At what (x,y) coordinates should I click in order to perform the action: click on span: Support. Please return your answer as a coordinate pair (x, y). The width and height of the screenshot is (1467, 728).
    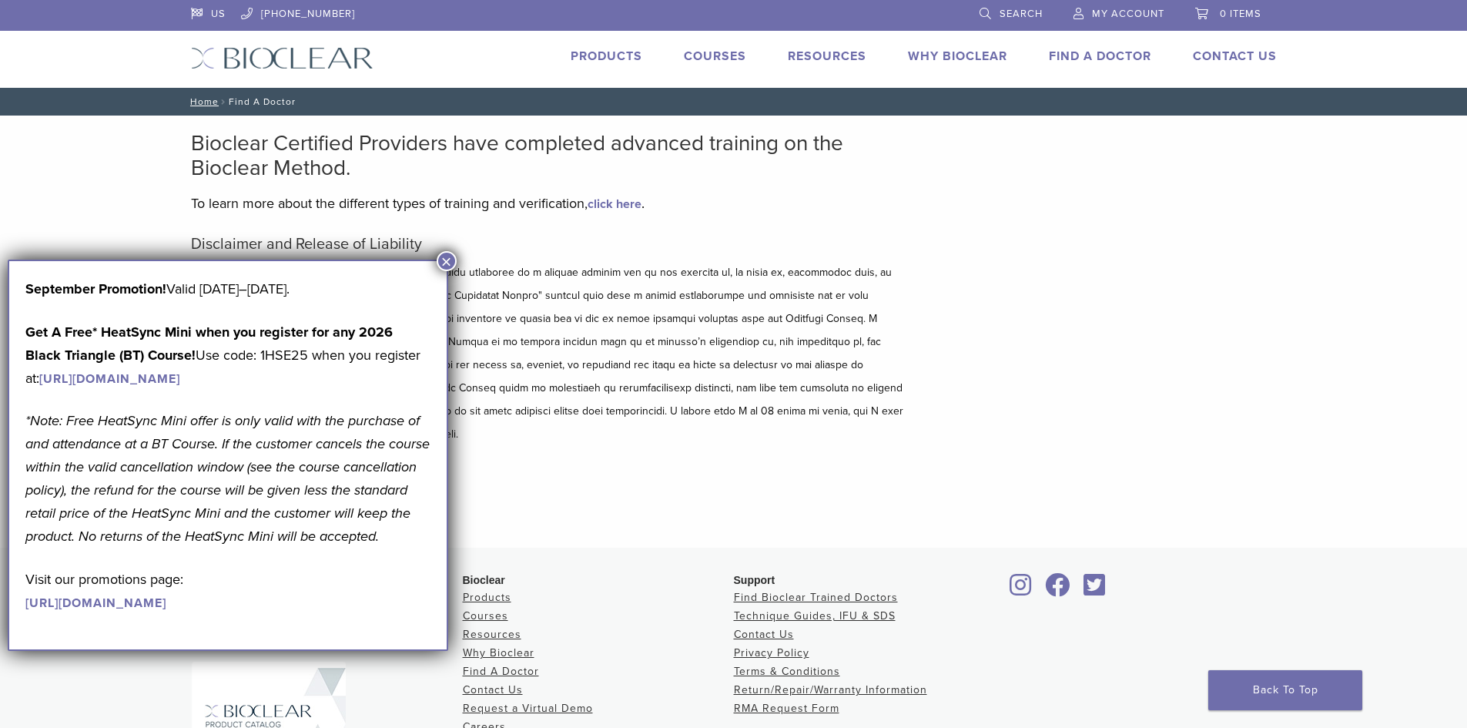
    Looking at the image, I should click on (755, 580).